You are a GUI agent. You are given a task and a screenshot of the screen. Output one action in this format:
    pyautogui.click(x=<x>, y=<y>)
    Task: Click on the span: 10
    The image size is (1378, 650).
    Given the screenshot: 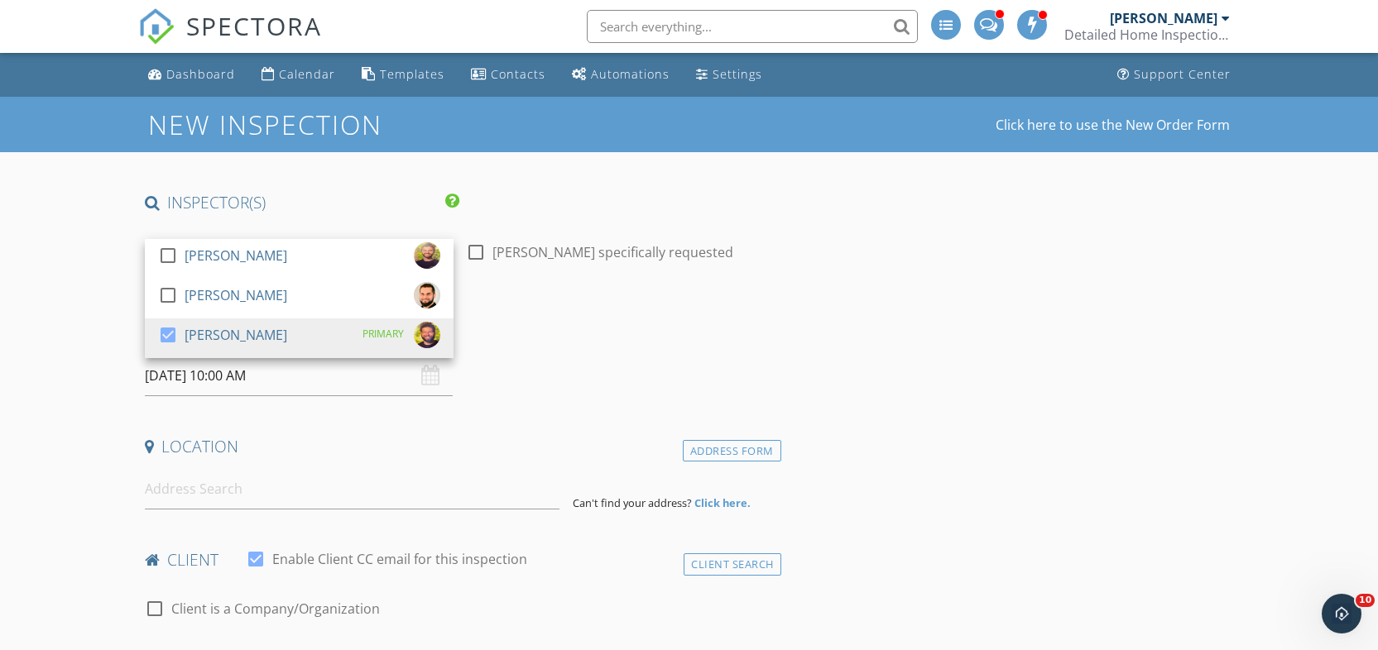 What is the action you would take?
    pyautogui.click(x=1364, y=601)
    